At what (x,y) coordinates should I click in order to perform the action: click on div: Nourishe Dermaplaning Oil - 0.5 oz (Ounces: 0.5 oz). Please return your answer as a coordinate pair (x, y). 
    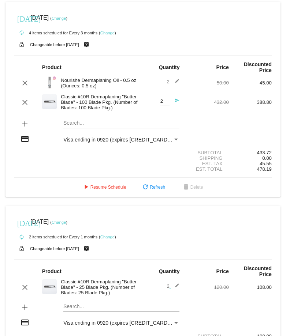
    Looking at the image, I should click on (100, 83).